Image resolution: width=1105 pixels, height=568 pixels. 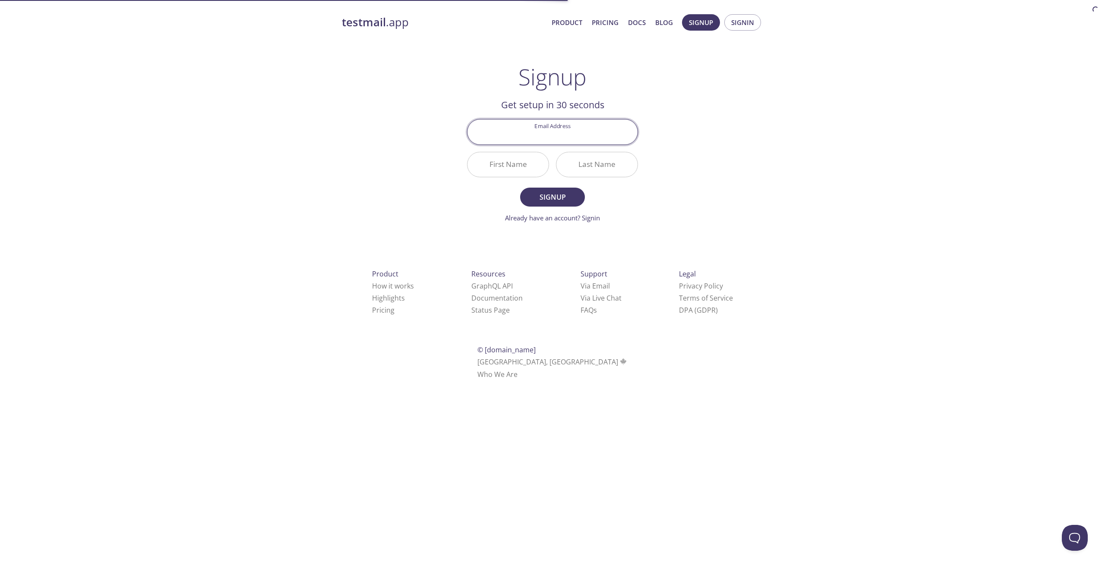 What do you see at coordinates (742, 22) in the screenshot?
I see `button: Signin` at bounding box center [742, 22].